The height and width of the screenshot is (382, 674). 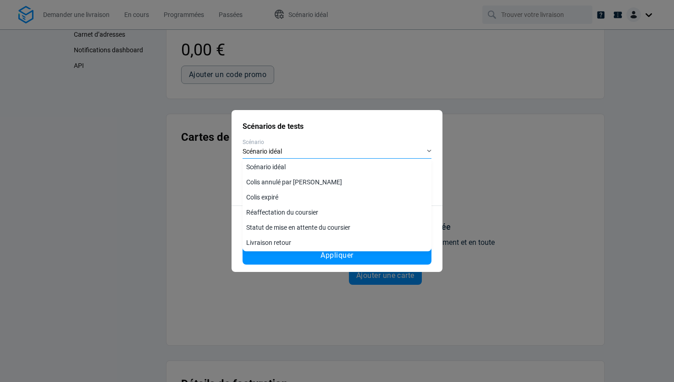 What do you see at coordinates (337, 152) in the screenshot?
I see `div: Scénario idéal` at bounding box center [337, 152].